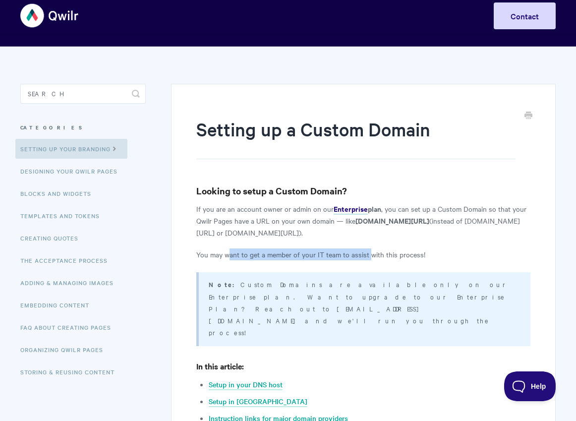 The height and width of the screenshot is (421, 576). I want to click on strong: plan, so click(374, 208).